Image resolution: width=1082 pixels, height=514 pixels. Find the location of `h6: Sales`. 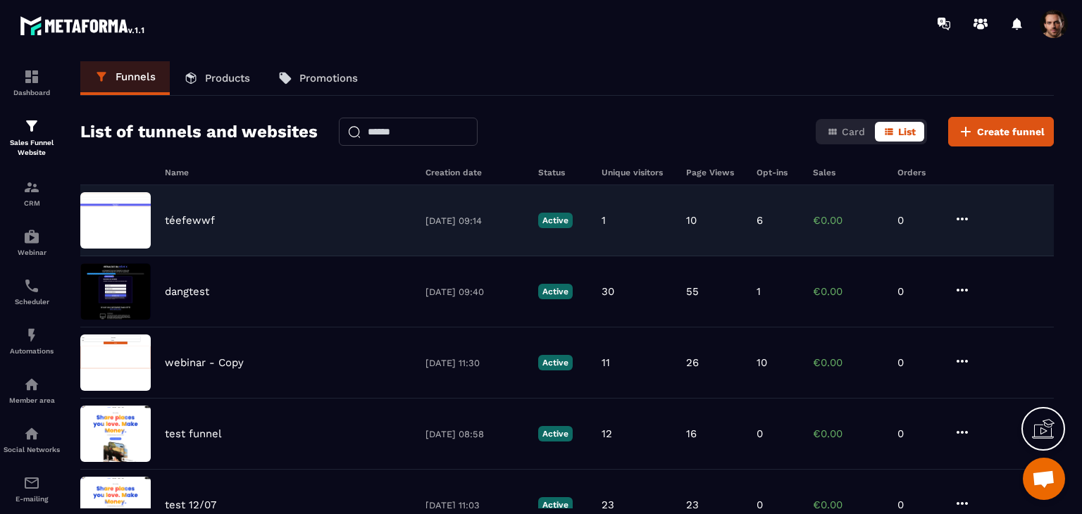

h6: Sales is located at coordinates (848, 173).